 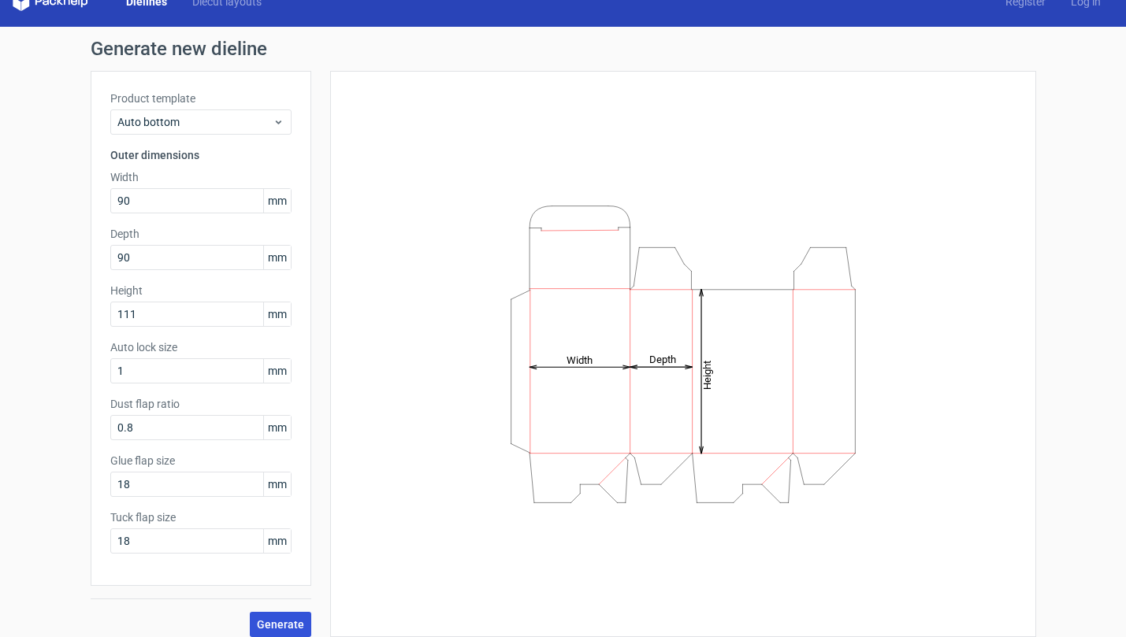 What do you see at coordinates (201, 234) in the screenshot?
I see `label: Depth` at bounding box center [201, 234].